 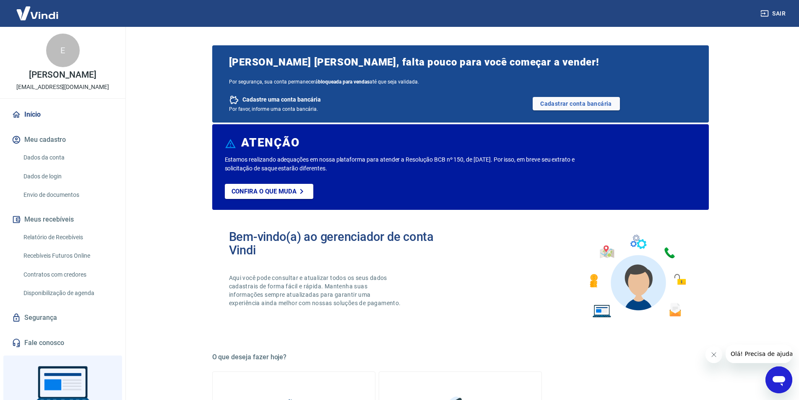 I want to click on p: Aqui você pode consultar e atualizar todos os seus dados cadastrais de forma fácil e rápida. Mant..., so click(x=316, y=290).